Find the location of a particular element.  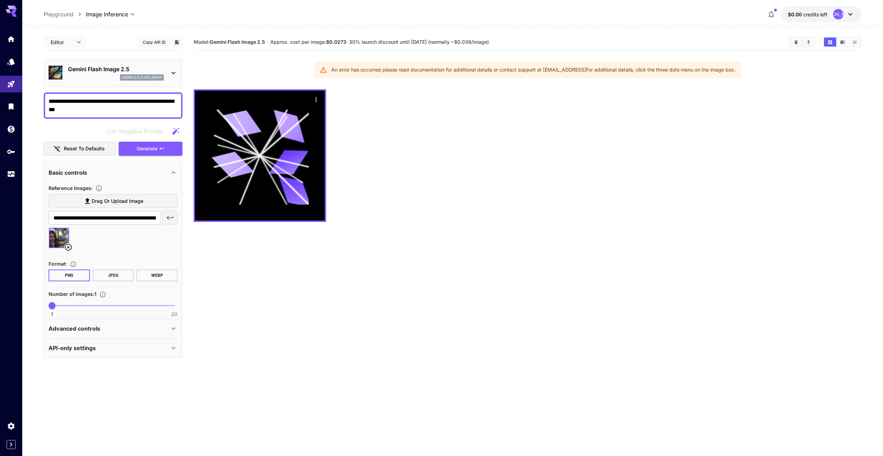

label: Drag or upload image is located at coordinates (113, 201).